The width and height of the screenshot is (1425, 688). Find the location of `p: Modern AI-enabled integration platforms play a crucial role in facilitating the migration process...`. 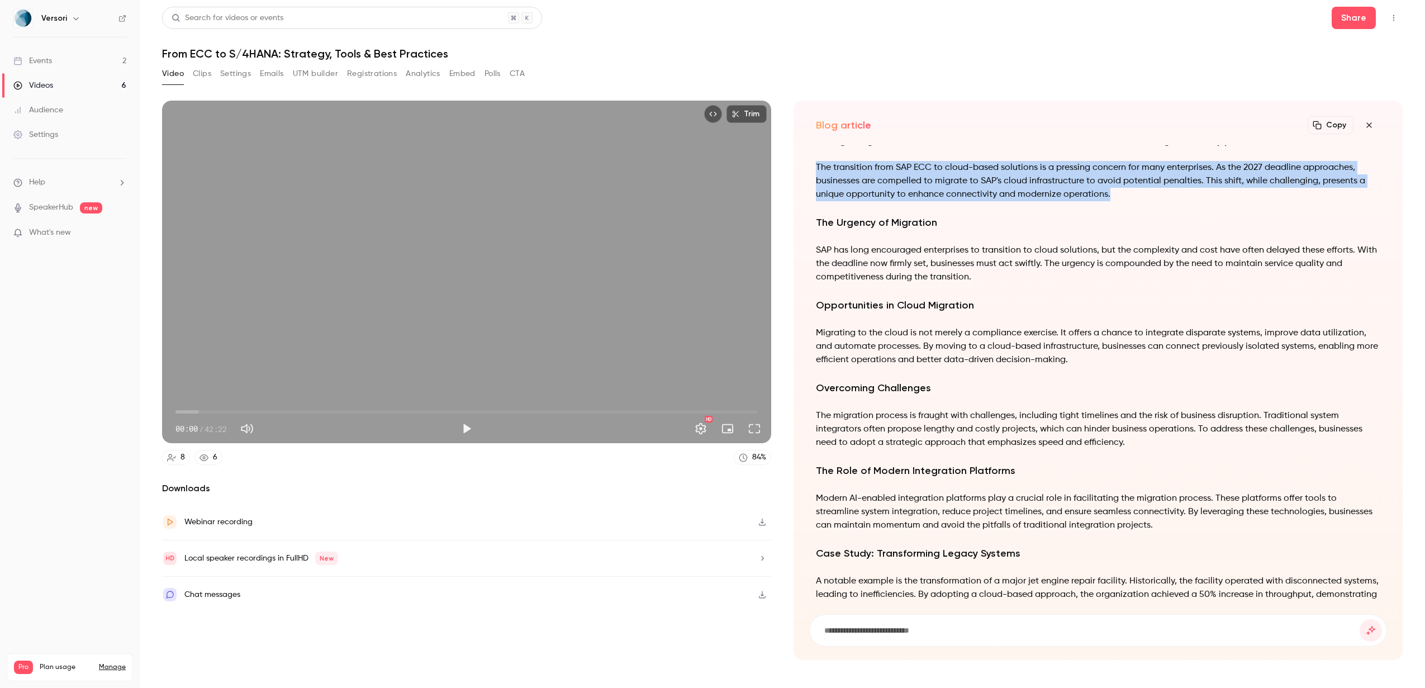

p: Modern AI-enabled integration platforms play a crucial role in facilitating the migration process... is located at coordinates (1098, 512).